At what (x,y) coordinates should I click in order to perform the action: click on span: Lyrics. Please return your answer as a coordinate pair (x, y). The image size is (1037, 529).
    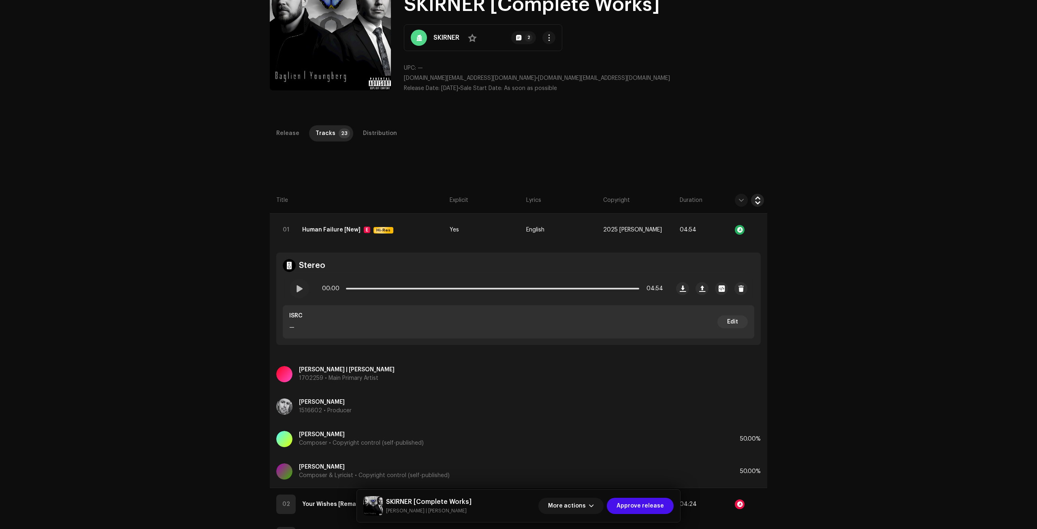
    Looking at the image, I should click on (534, 200).